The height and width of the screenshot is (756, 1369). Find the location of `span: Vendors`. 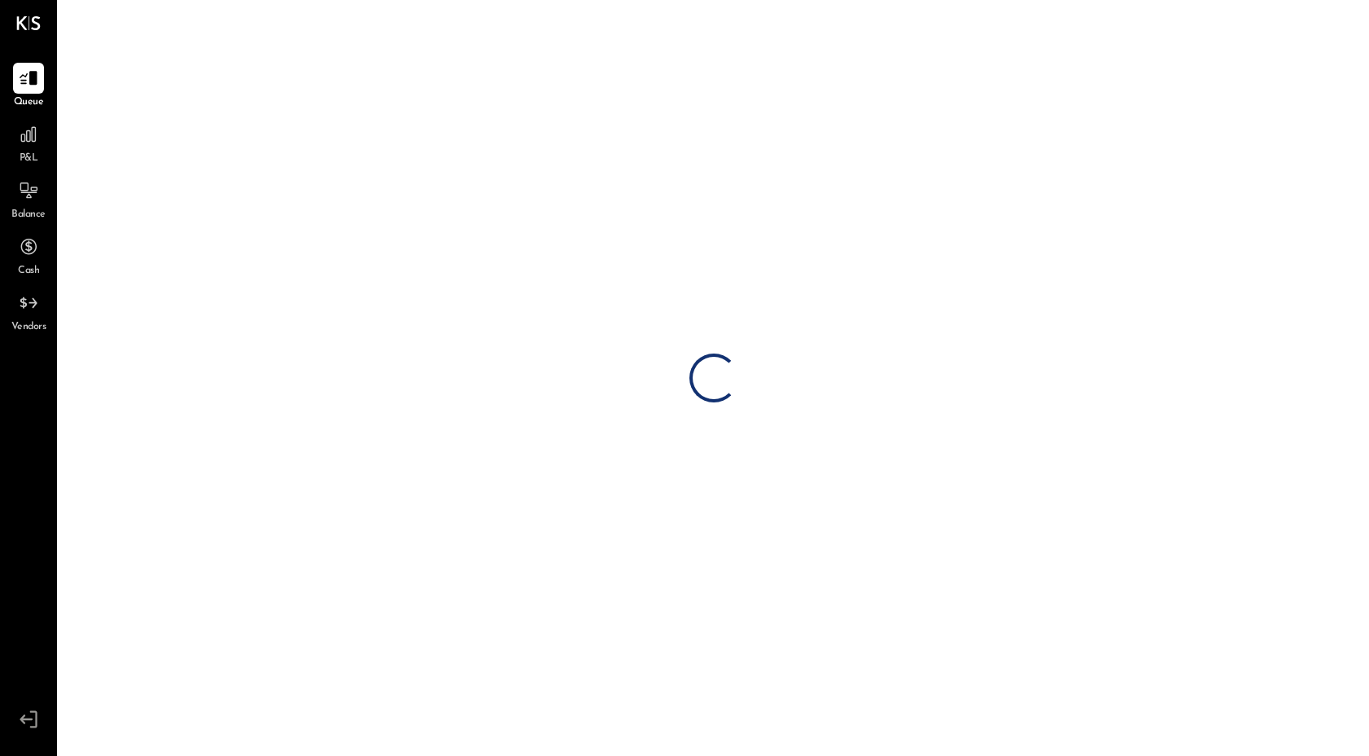

span: Vendors is located at coordinates (29, 328).